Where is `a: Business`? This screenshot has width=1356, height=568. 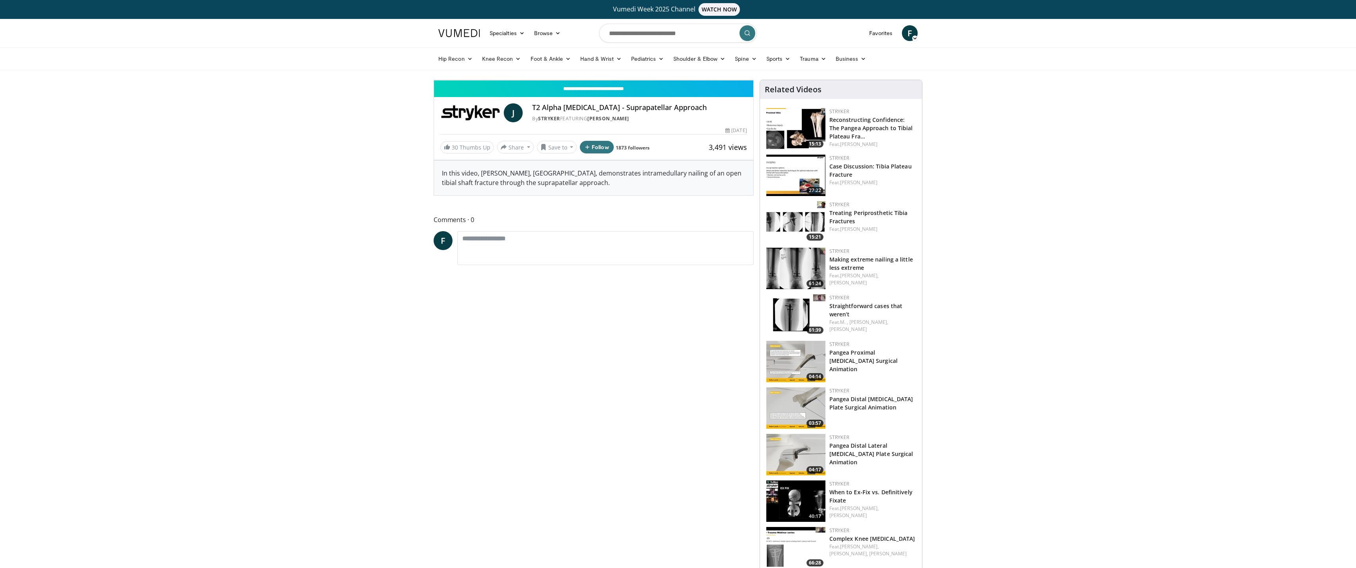
a: Business is located at coordinates (851, 59).